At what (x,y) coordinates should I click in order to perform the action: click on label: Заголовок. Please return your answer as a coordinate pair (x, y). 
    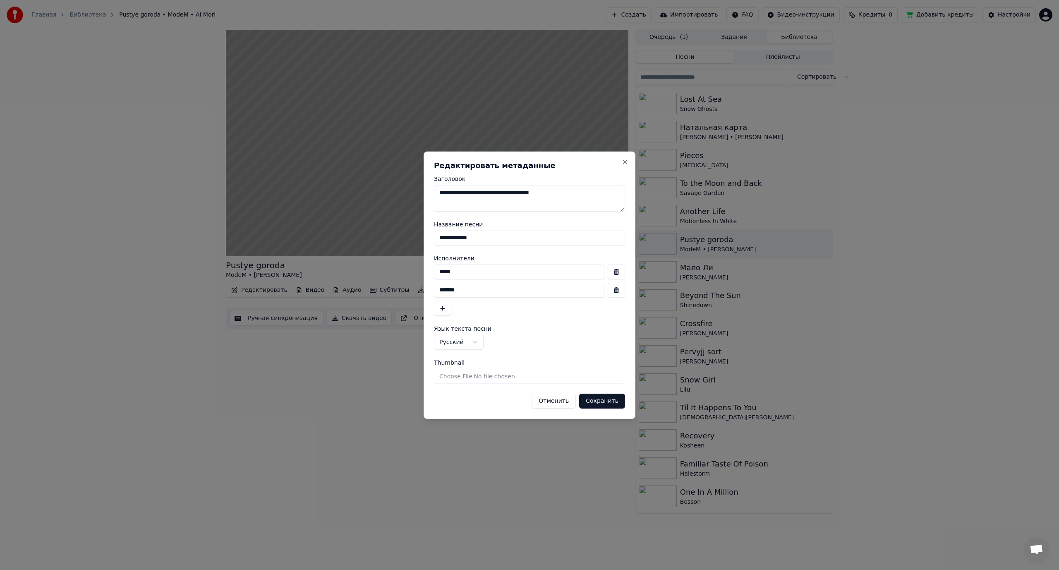
    Looking at the image, I should click on (530, 179).